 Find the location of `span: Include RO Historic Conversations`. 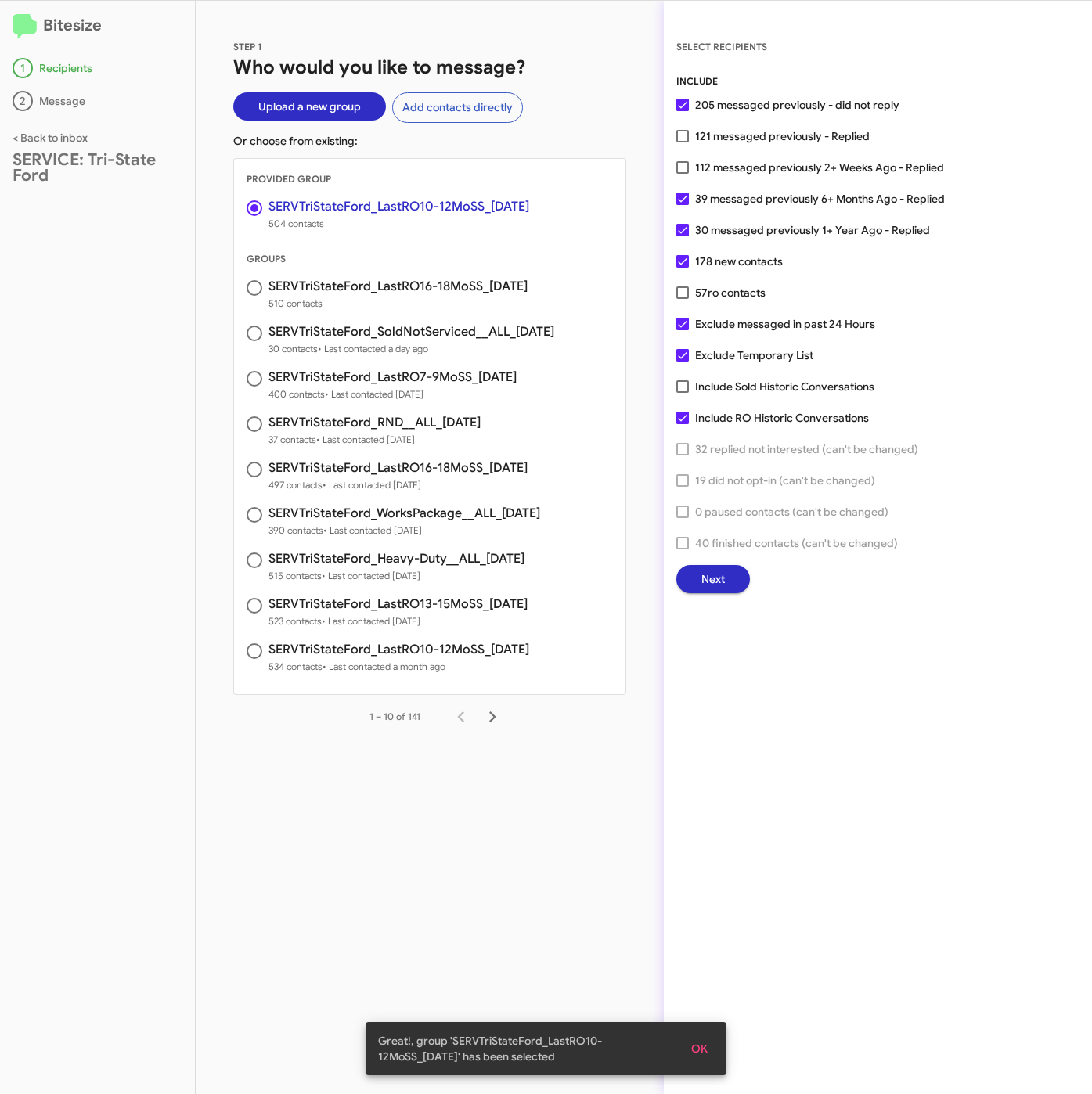

span: Include RO Historic Conversations is located at coordinates (782, 418).